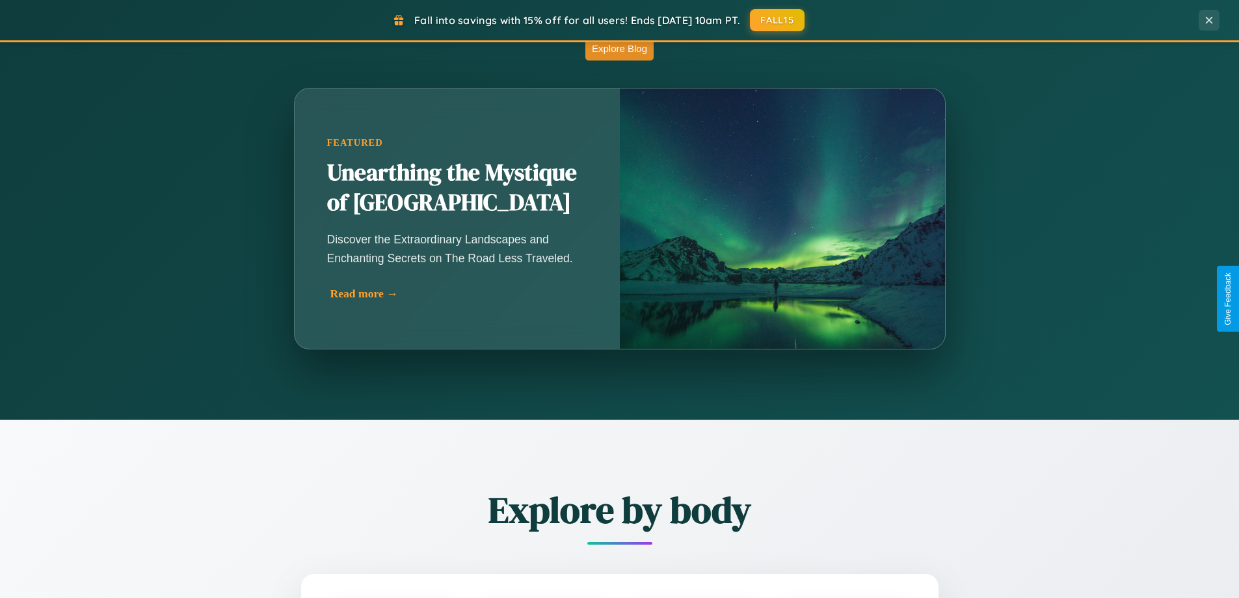  What do you see at coordinates (1228, 299) in the screenshot?
I see `div: Give Feedback` at bounding box center [1228, 299].